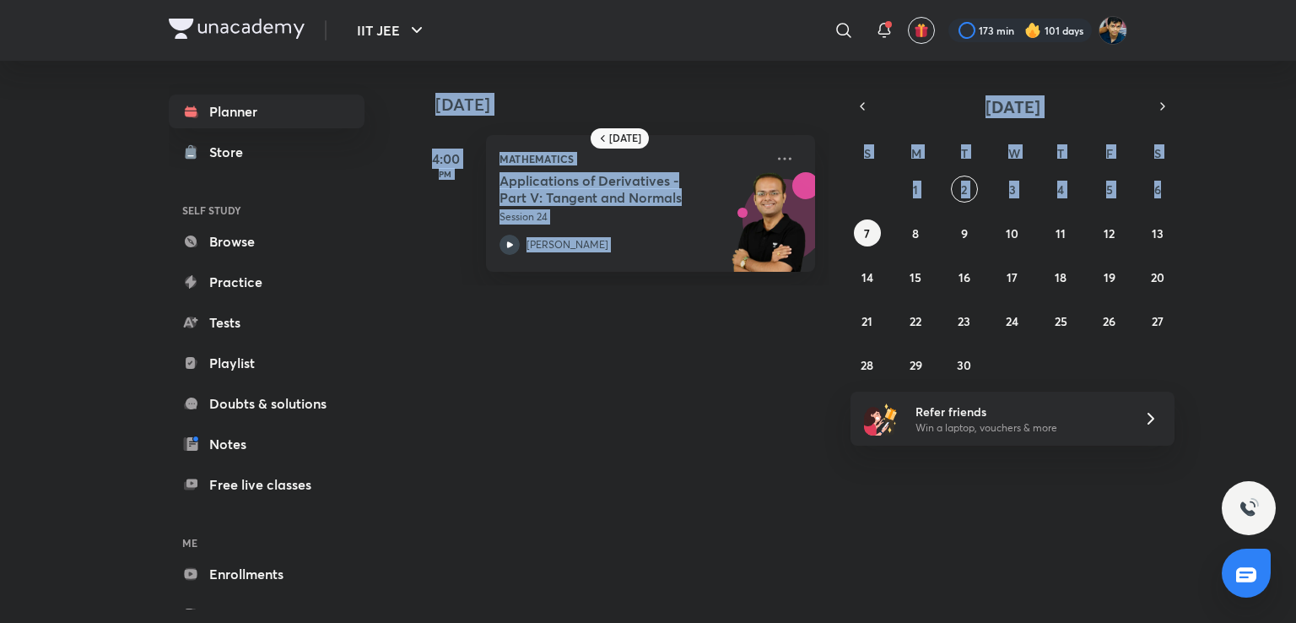 This screenshot has width=1296, height=623. Describe the element at coordinates (881, 418) in the screenshot. I see `img: referral` at that location.